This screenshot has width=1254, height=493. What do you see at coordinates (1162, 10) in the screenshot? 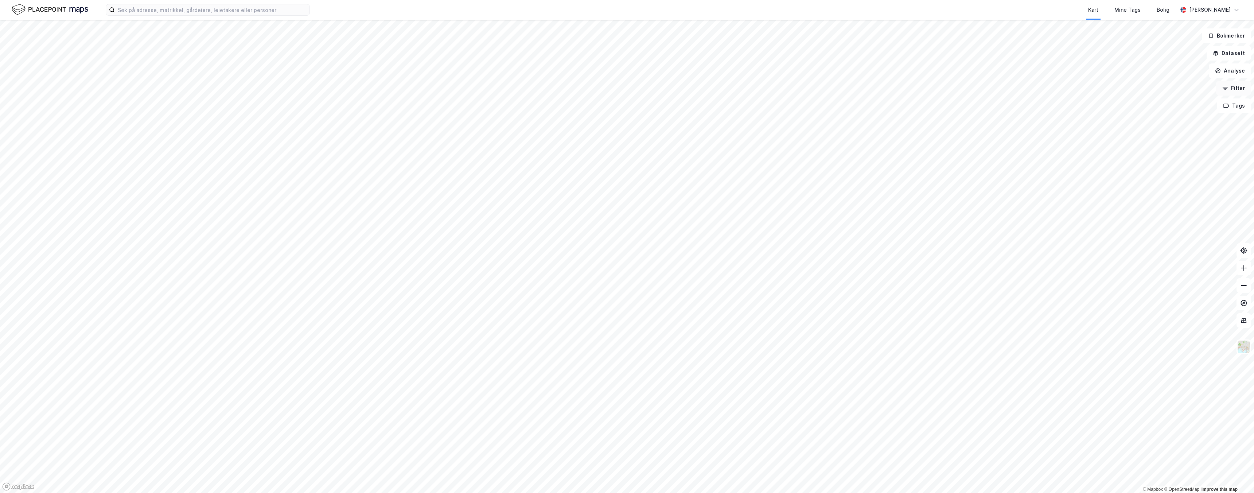
I see `div: Bolig` at bounding box center [1162, 10].